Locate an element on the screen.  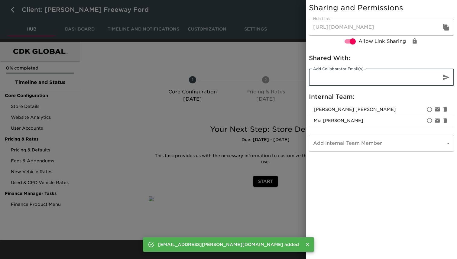
div: Disable notifications for drew.doran@roadster.com is located at coordinates (437, 109).